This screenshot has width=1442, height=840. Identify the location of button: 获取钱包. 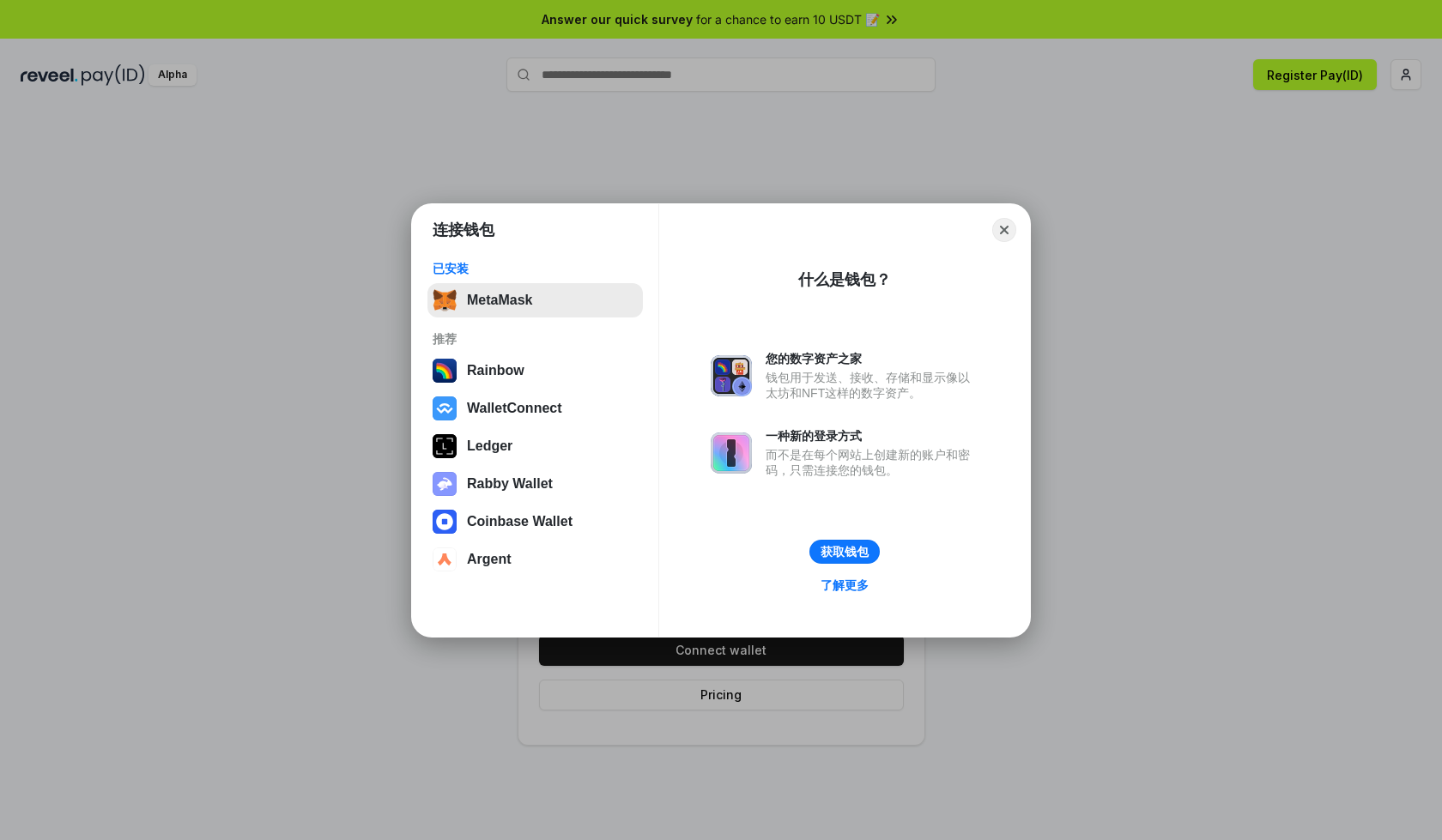
(844, 552).